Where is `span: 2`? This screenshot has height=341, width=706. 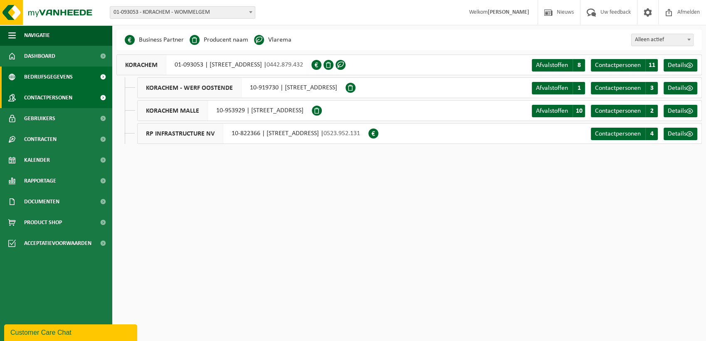 span: 2 is located at coordinates (652, 111).